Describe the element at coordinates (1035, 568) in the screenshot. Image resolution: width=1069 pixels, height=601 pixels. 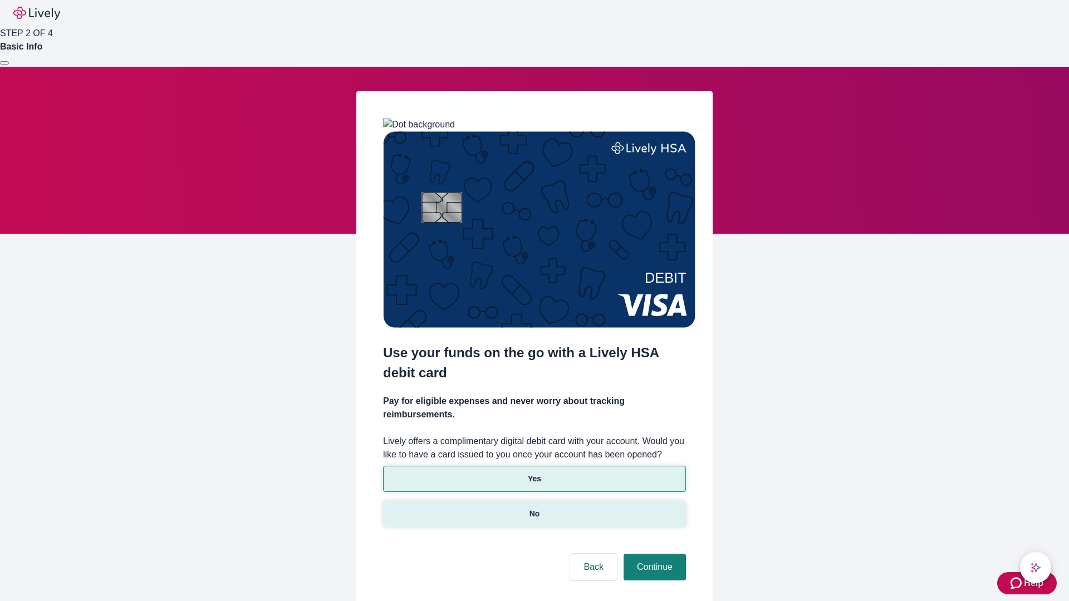
I see `button: chat` at that location.